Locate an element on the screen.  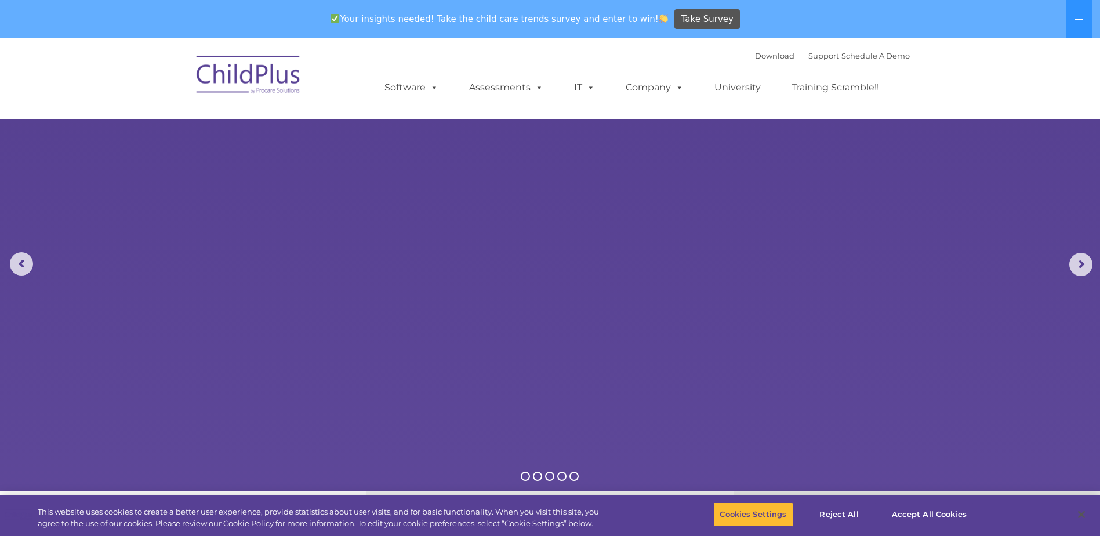
button: Reject All is located at coordinates (839, 514).